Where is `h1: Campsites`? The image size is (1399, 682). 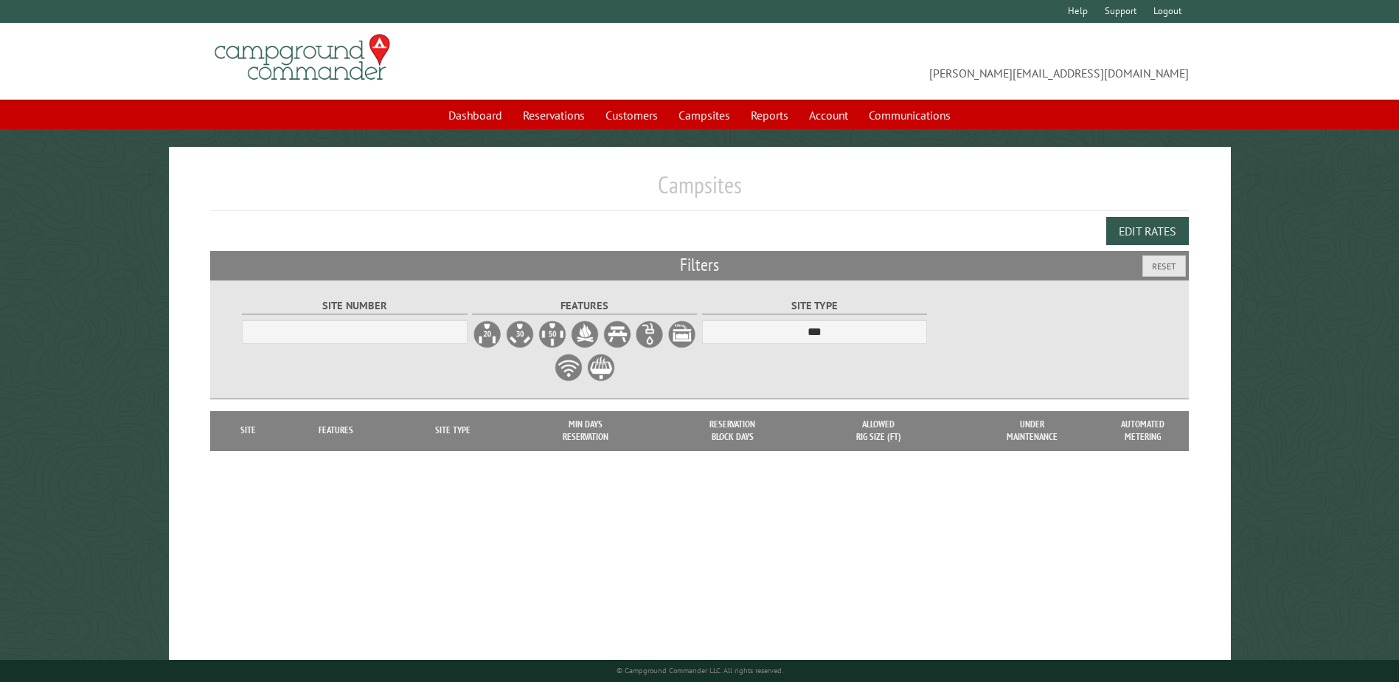
h1: Campsites is located at coordinates (699, 190).